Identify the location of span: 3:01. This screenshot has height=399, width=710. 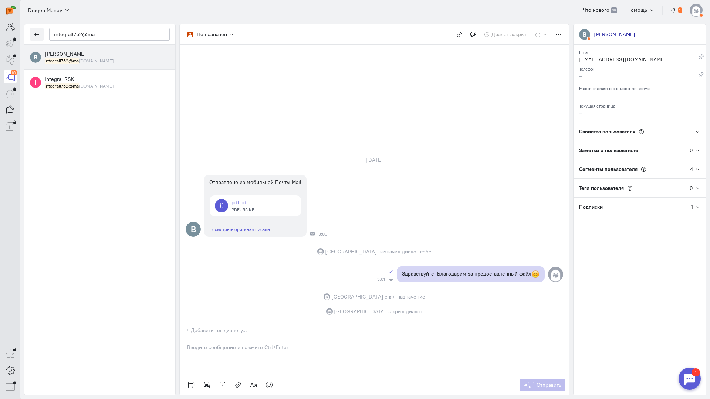
(381, 279).